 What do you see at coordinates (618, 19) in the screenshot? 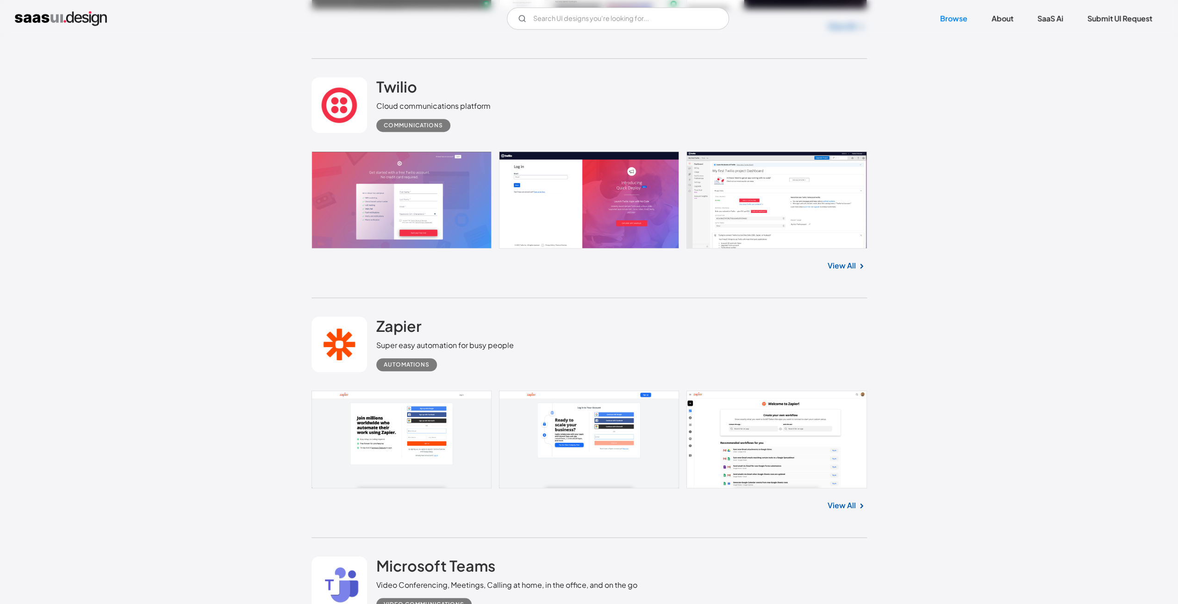
I see `input: Search UI designs you're looking for...` at bounding box center [618, 19].